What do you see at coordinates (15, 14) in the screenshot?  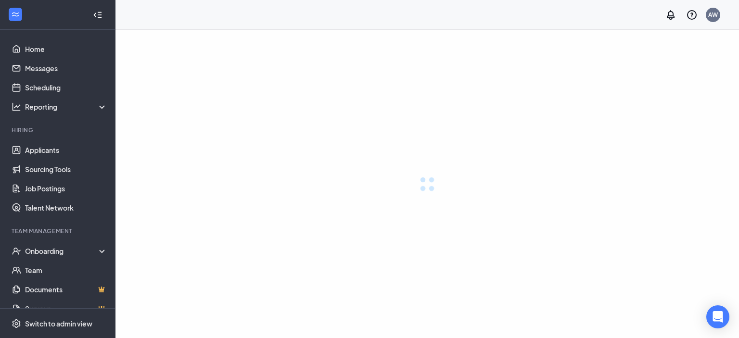 I see `svg: WorkstreamLogo` at bounding box center [15, 14].